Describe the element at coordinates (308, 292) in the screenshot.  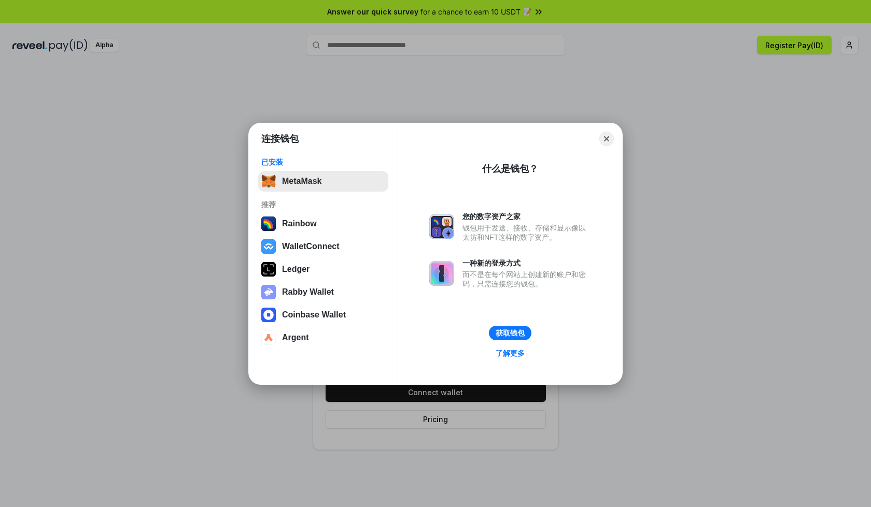
I see `div: Rabby Wallet` at that location.